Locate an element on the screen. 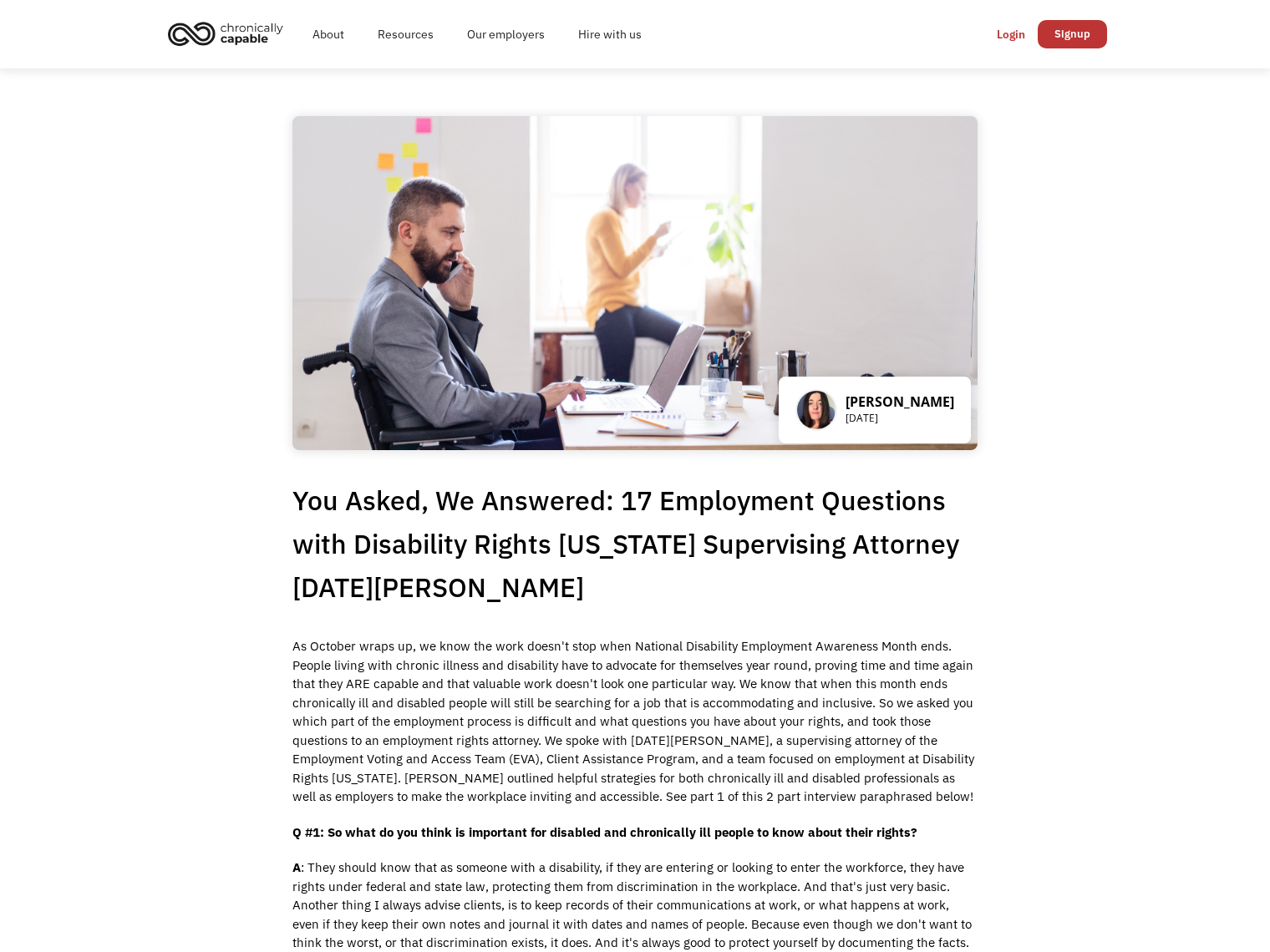 This screenshot has height=952, width=1270. a: Login is located at coordinates (1011, 34).